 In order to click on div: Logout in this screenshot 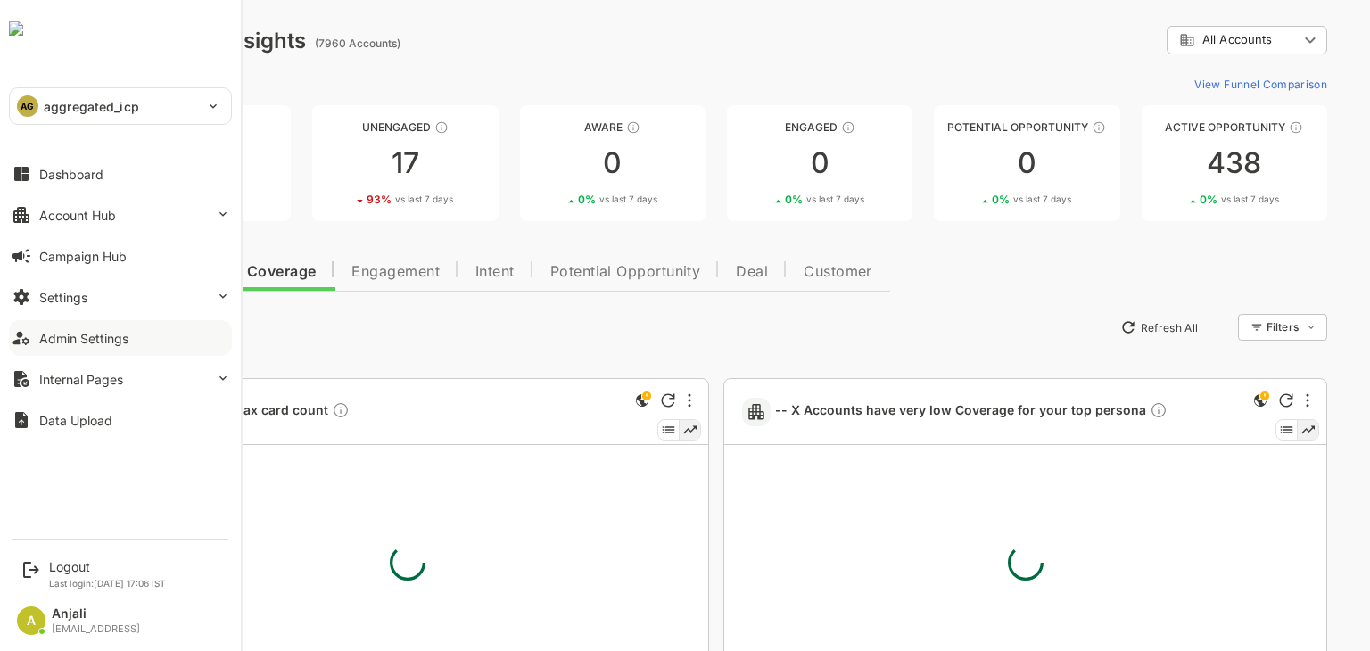, I will do `click(107, 567)`.